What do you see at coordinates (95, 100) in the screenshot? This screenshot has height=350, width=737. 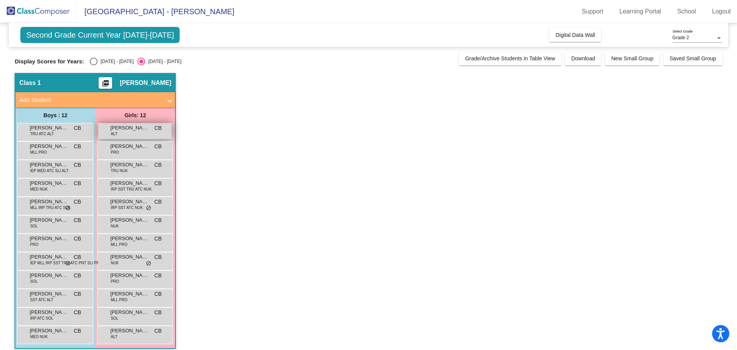 I see `mat-expansion-panel-header: Add Student` at bounding box center [95, 100].